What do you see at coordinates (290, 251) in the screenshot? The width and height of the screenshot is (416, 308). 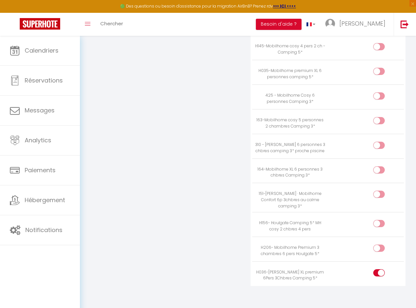 I see `div: H206- Mobilhome Premium 3 chambres 6 pers Houlgate 5*` at bounding box center [290, 251].